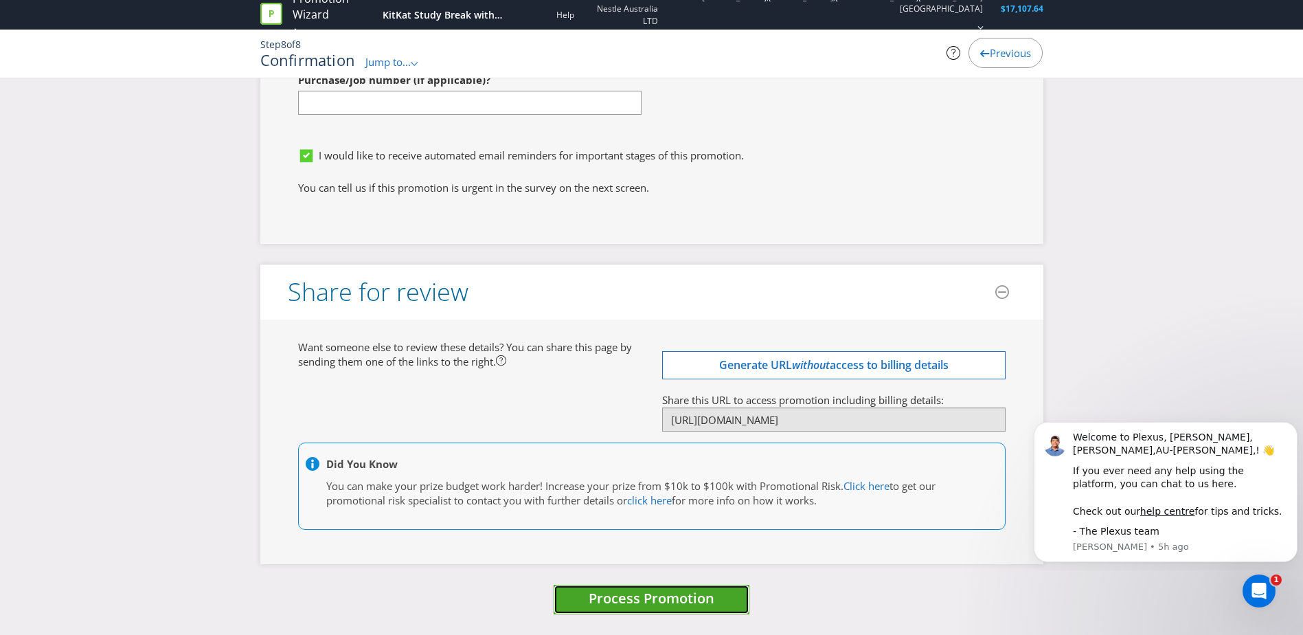  I want to click on div: - The Plexus team, so click(152, 122).